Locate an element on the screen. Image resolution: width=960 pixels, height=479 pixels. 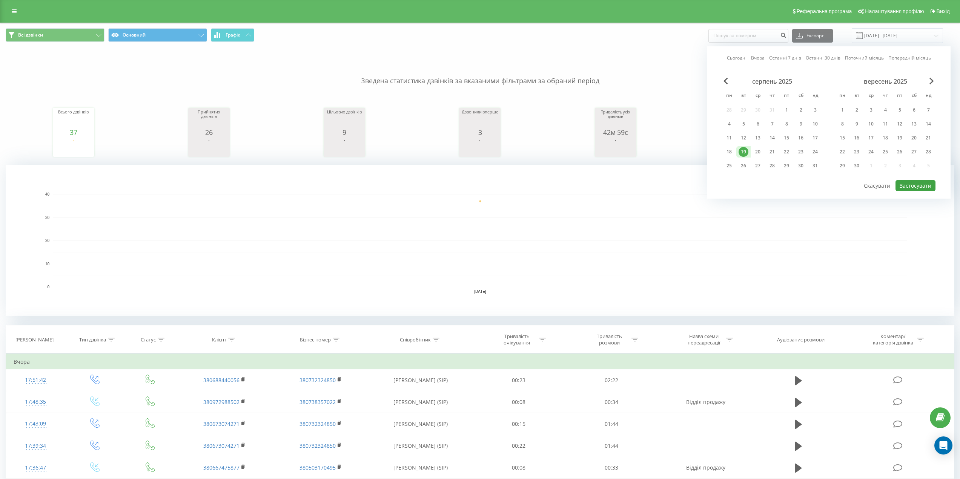
div: сб 20 вер 2025 р. is located at coordinates (914, 138).